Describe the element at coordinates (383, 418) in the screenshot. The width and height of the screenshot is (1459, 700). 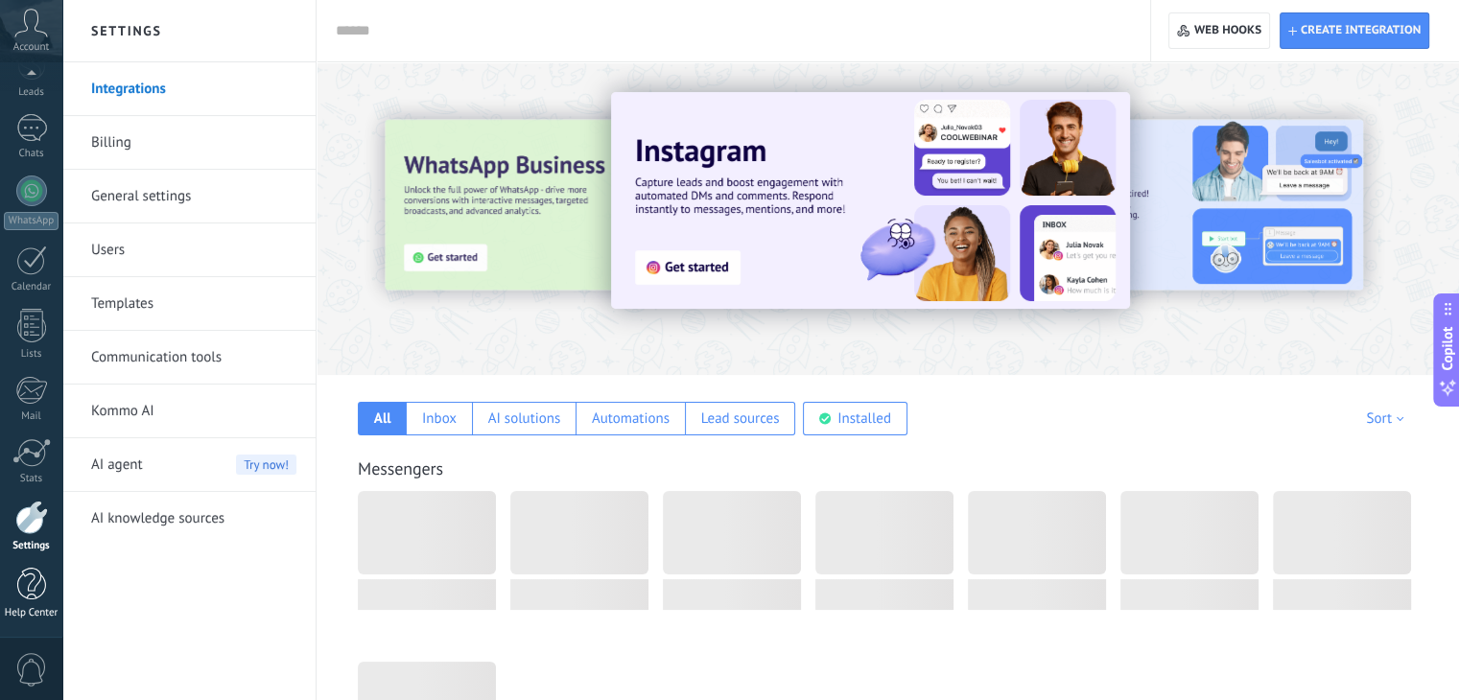
I see `div: All` at that location.